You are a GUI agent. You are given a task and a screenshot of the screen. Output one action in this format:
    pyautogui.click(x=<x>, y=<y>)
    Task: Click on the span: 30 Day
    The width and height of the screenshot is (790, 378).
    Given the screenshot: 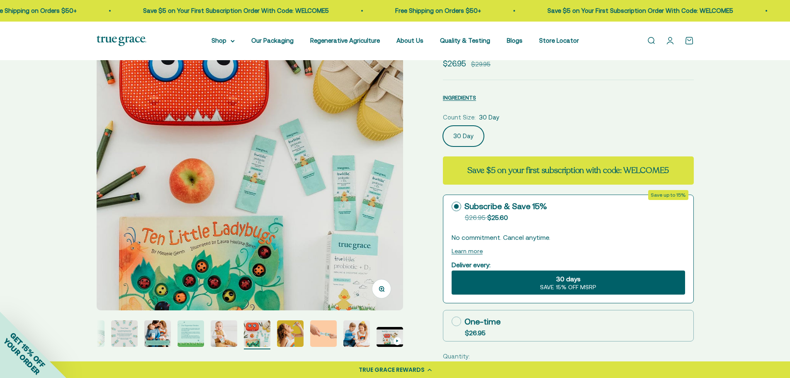 What is the action you would take?
    pyautogui.click(x=489, y=117)
    